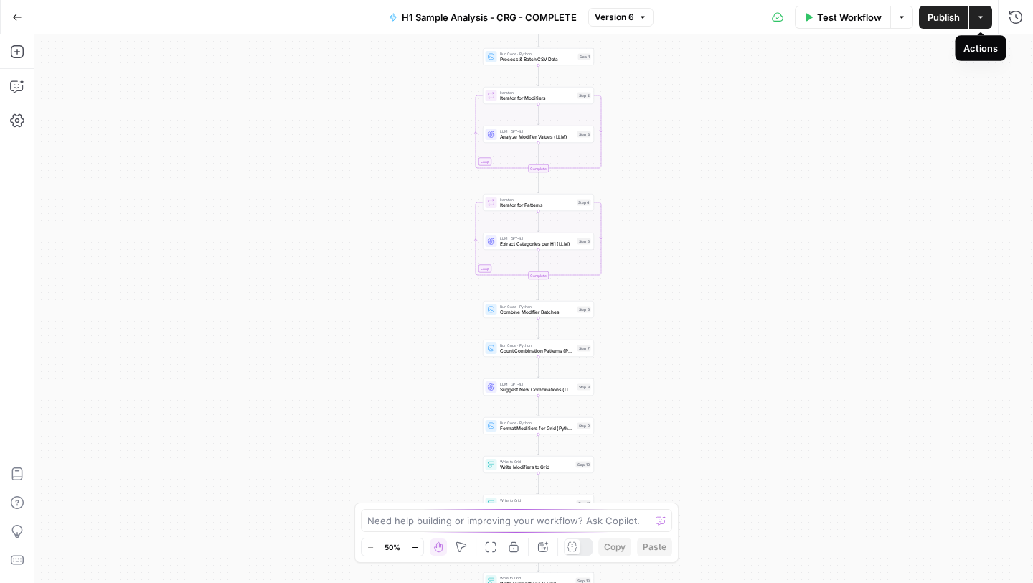 The height and width of the screenshot is (583, 1033). I want to click on div: Step 7, so click(584, 348).